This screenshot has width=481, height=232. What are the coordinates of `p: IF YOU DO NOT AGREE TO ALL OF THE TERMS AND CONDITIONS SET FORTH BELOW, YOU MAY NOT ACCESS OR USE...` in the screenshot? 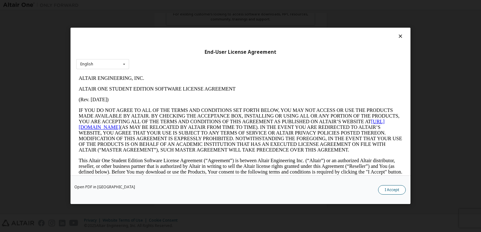 It's located at (164, 57).